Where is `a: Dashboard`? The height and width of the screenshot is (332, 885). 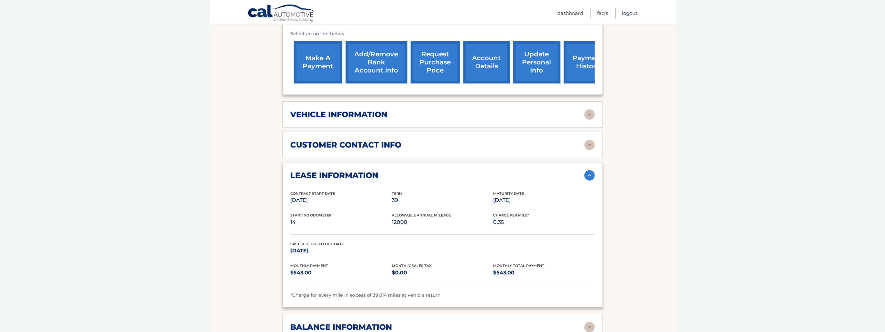 a: Dashboard is located at coordinates (571, 13).